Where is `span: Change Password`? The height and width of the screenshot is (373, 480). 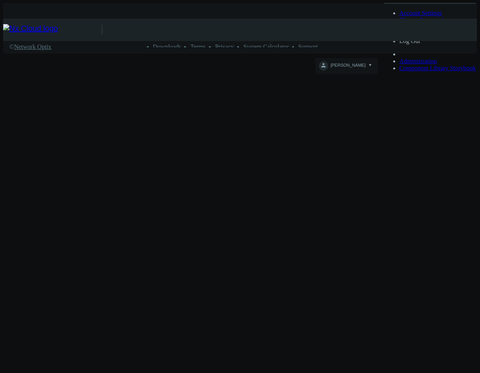 span: Change Password is located at coordinates (422, 20).